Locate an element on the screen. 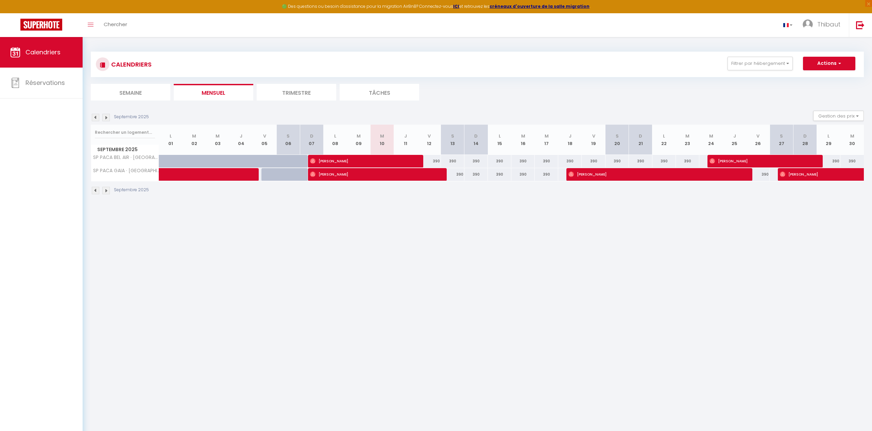 The image size is (872, 431). th: 02 is located at coordinates (194, 140).